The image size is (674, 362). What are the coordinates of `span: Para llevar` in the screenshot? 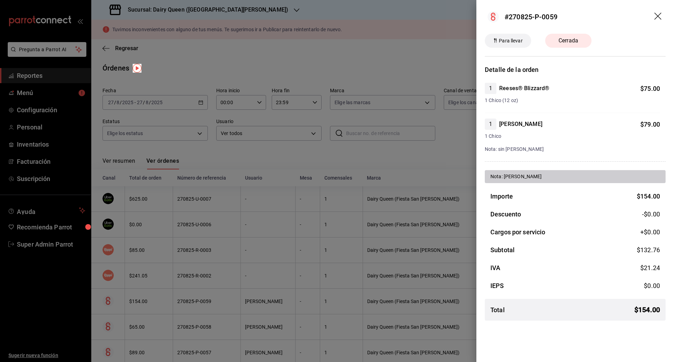 It's located at (510, 41).